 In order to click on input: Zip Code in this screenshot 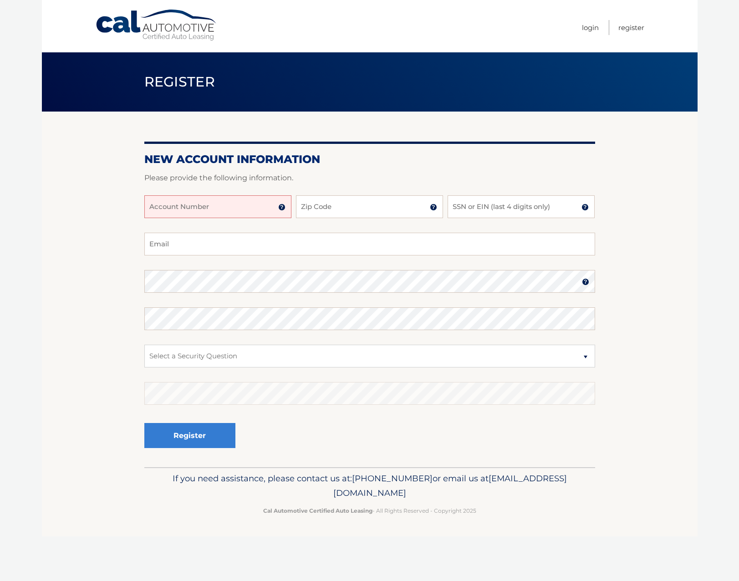, I will do `click(369, 207)`.